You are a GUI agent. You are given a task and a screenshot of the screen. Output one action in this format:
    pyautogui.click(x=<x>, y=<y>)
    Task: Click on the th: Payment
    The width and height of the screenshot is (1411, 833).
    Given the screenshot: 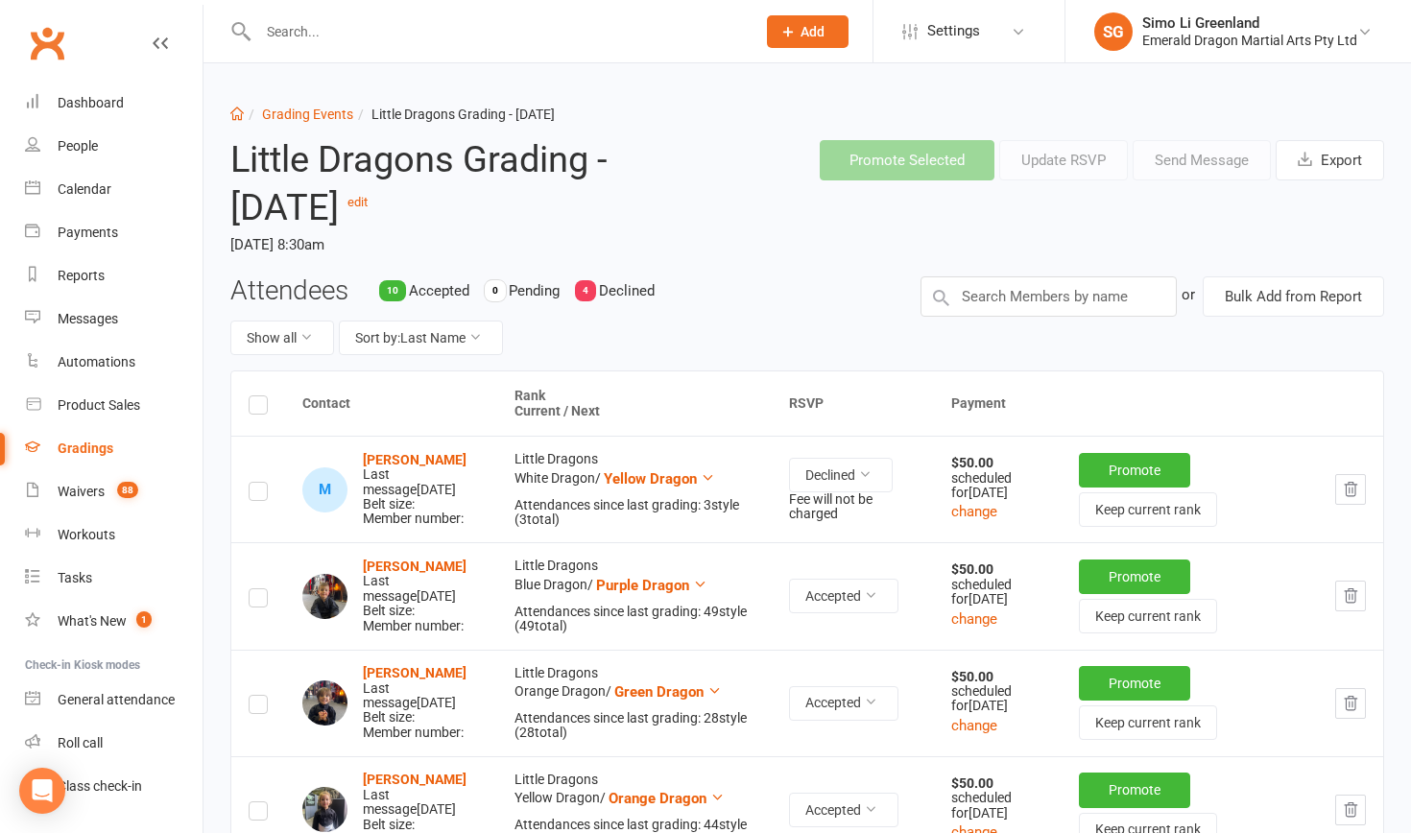 What is the action you would take?
    pyautogui.click(x=1158, y=403)
    